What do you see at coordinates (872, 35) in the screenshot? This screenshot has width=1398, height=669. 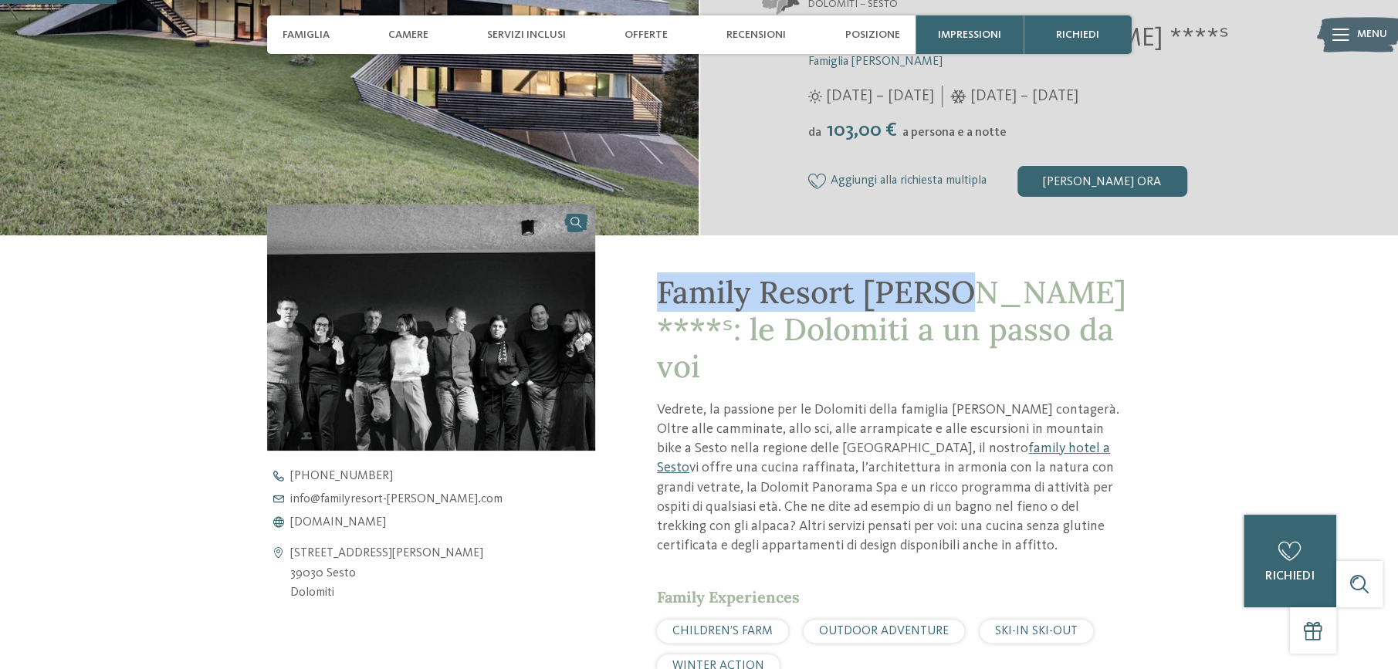 I see `span: Posizione` at bounding box center [872, 35].